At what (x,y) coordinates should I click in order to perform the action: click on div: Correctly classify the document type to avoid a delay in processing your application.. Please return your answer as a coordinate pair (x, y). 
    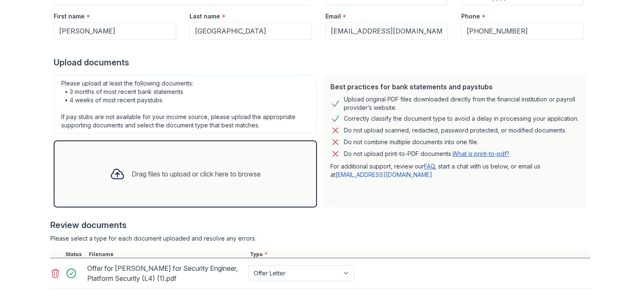
    Looking at the image, I should click on (462, 119).